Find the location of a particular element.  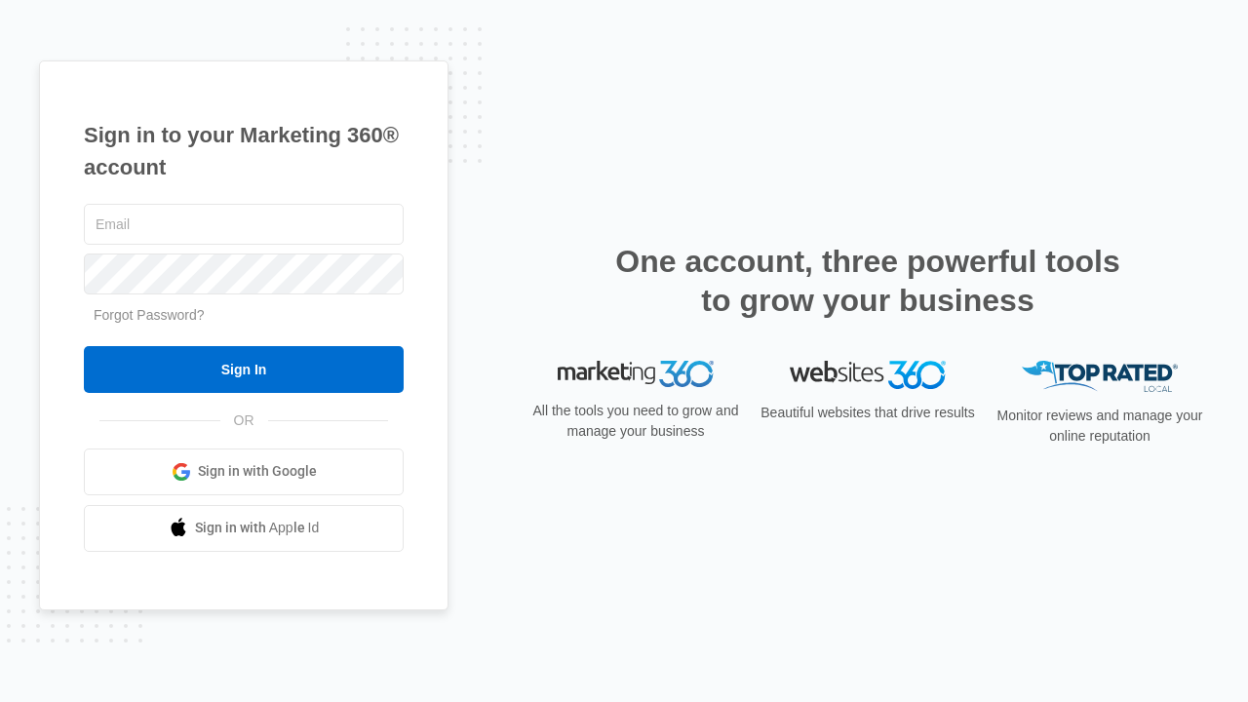

input: Email is located at coordinates (244, 224).